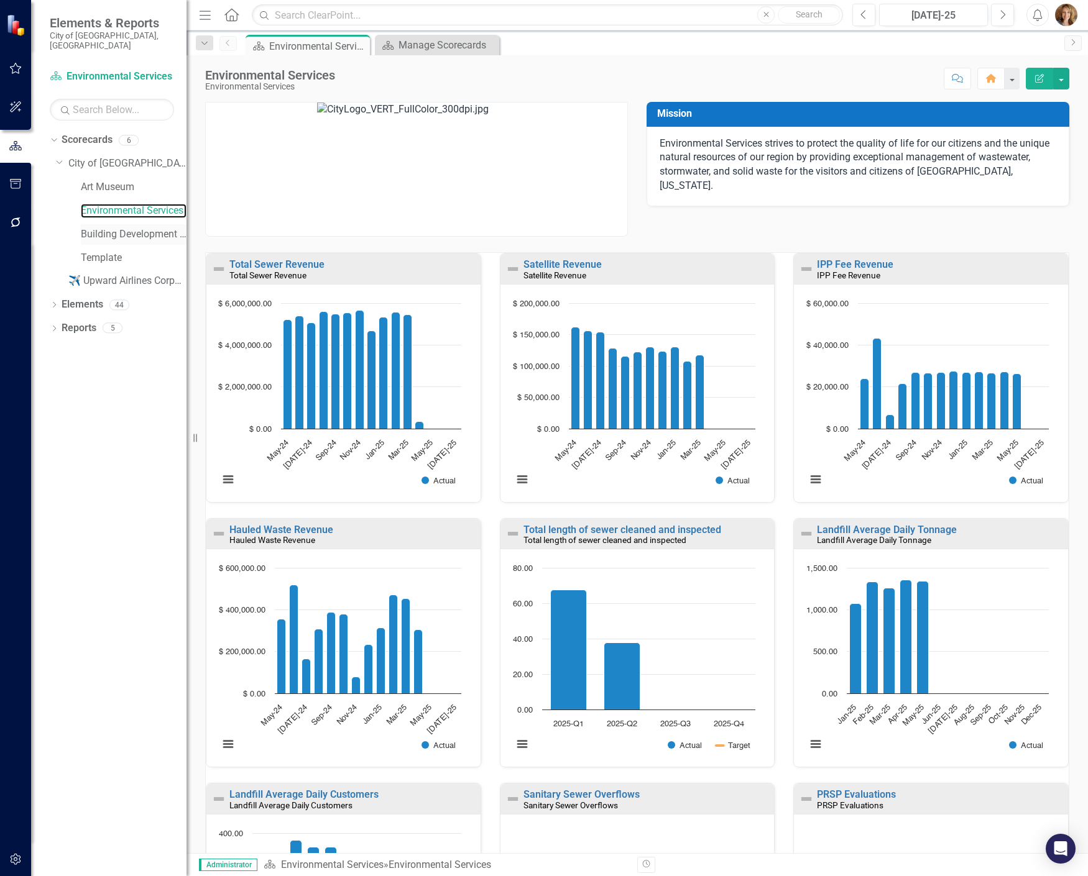 The image size is (1088, 876). I want to click on text: Feb-25, so click(863, 715).